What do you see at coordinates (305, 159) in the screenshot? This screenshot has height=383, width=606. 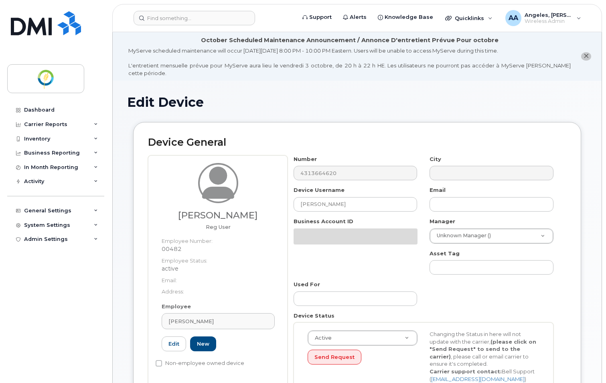 I see `label: Number` at bounding box center [305, 159].